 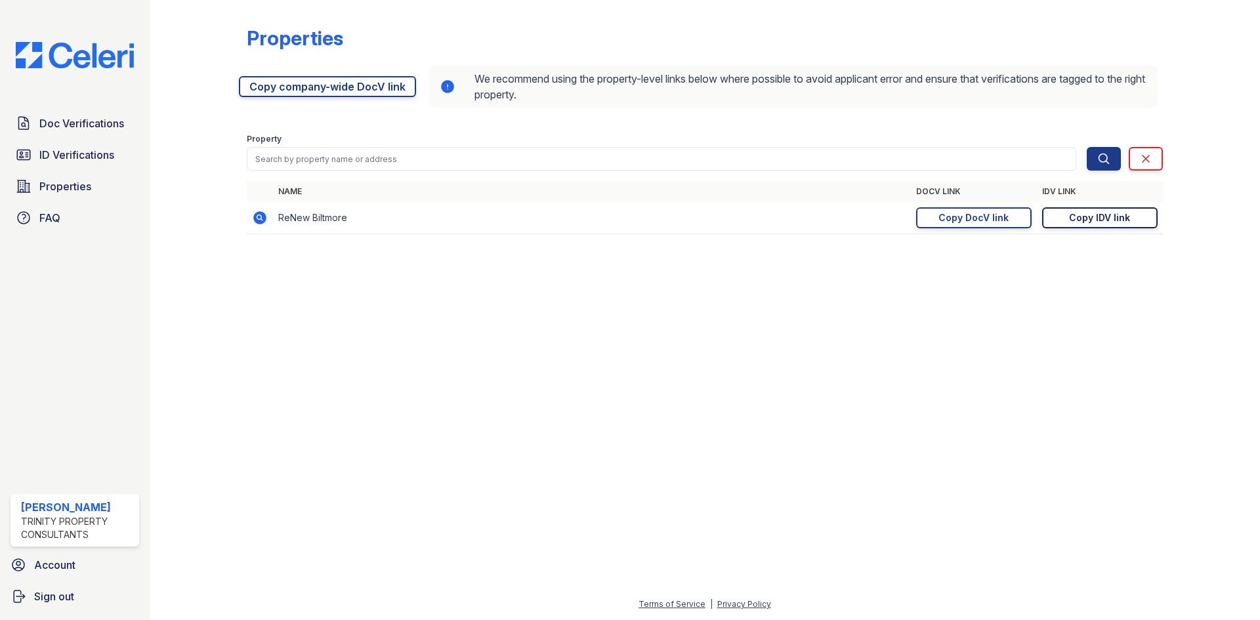 I want to click on span: FAQ, so click(x=50, y=218).